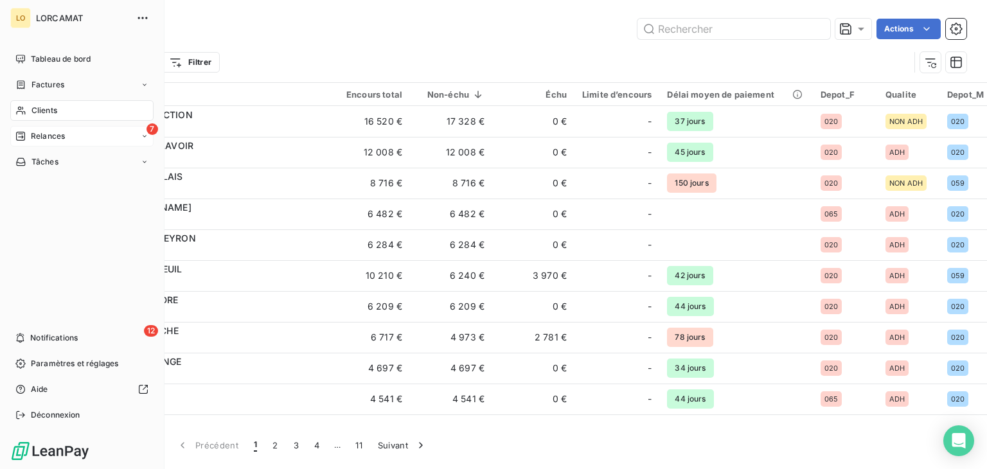  I want to click on div: Depot_F, so click(845, 94).